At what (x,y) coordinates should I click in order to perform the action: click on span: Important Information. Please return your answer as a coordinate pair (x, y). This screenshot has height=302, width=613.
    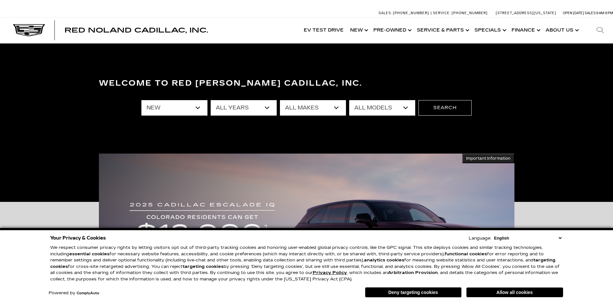
    Looking at the image, I should click on (488, 158).